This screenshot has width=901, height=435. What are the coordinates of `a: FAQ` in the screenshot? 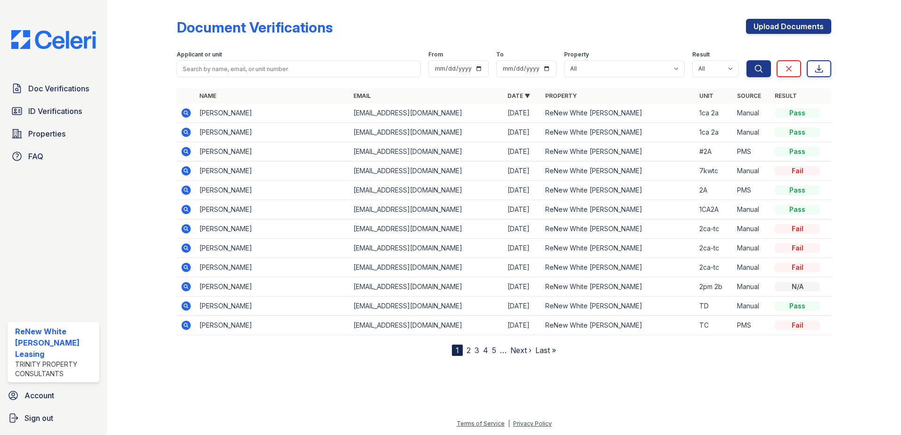 It's located at (53, 156).